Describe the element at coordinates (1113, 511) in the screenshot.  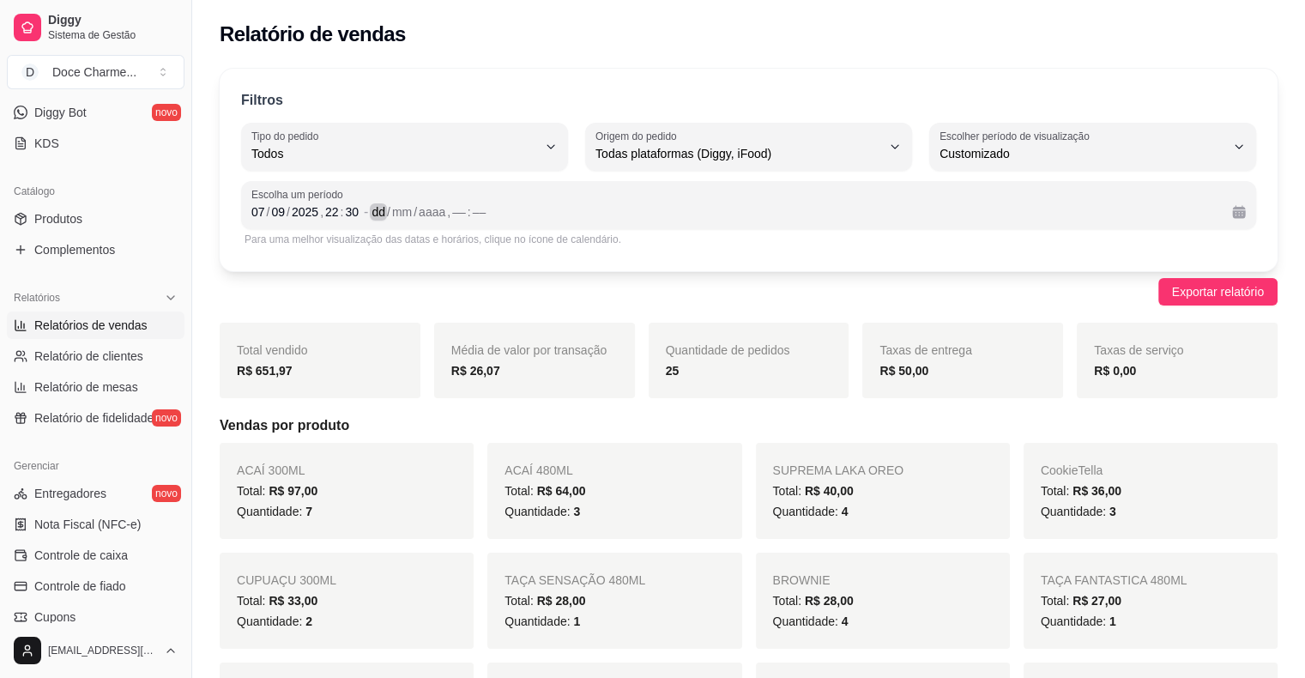
I see `span: 3` at that location.